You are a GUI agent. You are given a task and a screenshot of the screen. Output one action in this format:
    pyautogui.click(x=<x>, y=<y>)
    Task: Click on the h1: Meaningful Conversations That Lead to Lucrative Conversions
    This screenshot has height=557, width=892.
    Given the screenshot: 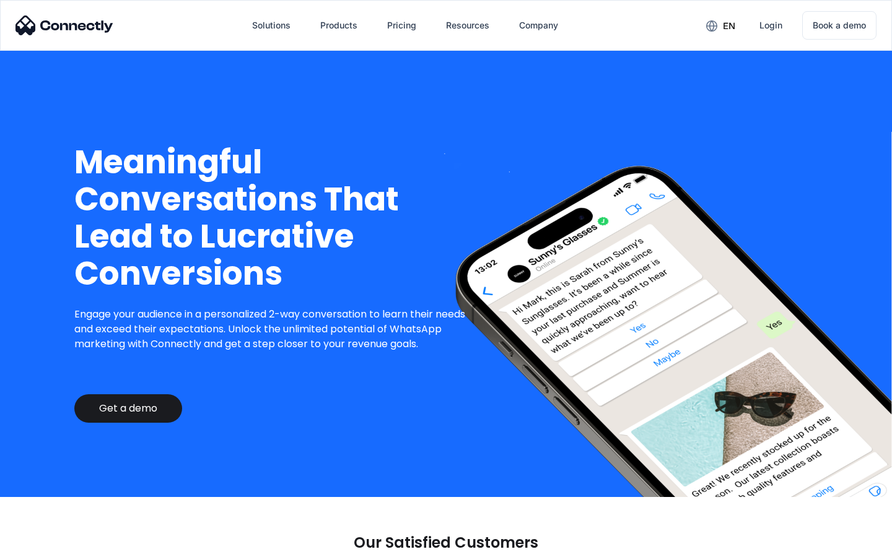 What is the action you would take?
    pyautogui.click(x=274, y=218)
    